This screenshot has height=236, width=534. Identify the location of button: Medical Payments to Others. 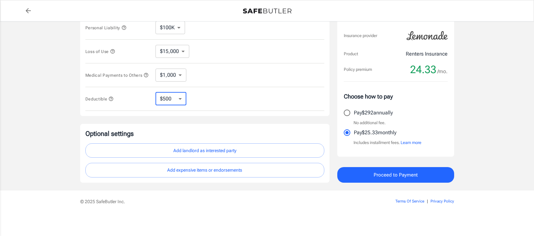
(117, 75).